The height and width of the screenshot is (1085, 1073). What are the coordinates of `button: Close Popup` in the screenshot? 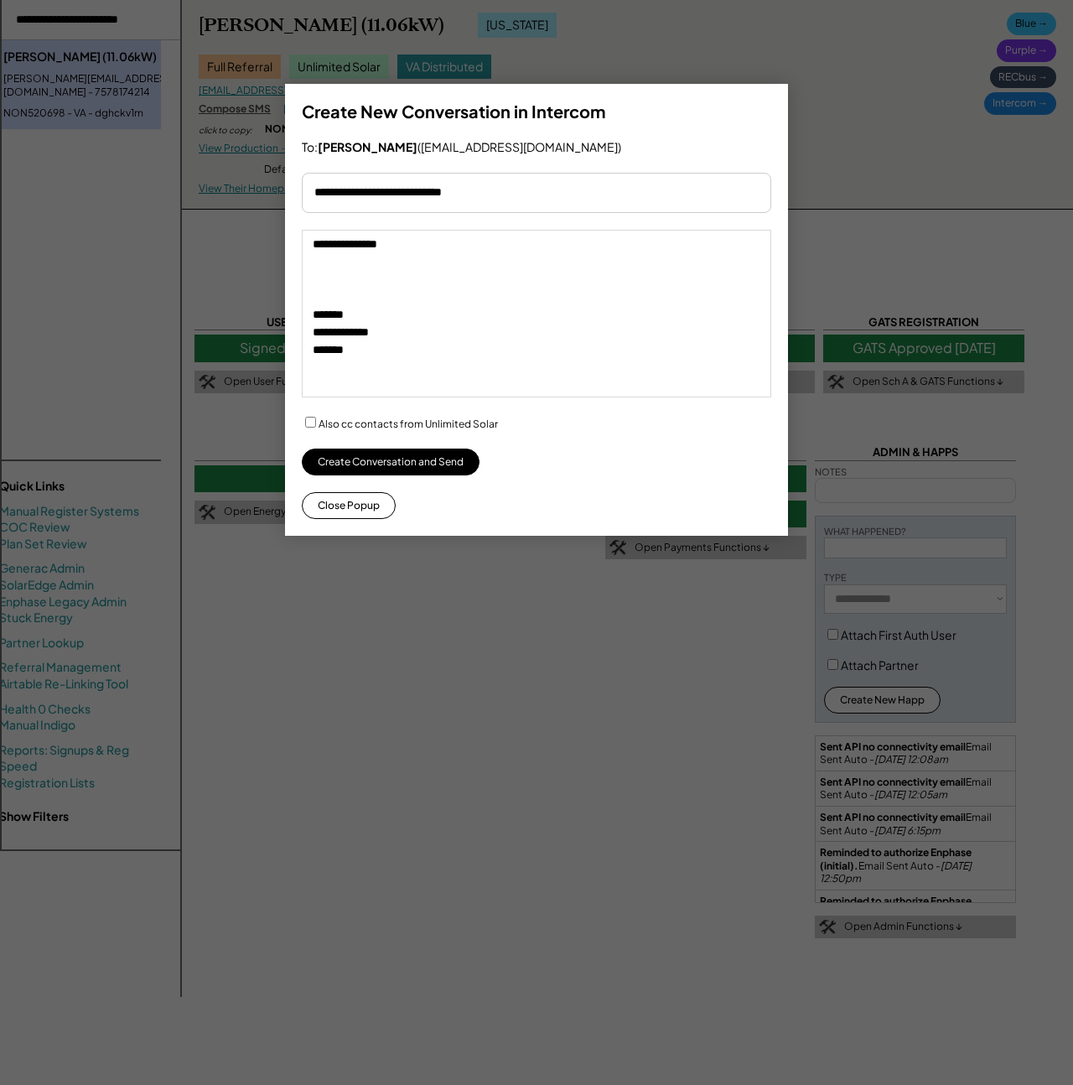 It's located at (349, 505).